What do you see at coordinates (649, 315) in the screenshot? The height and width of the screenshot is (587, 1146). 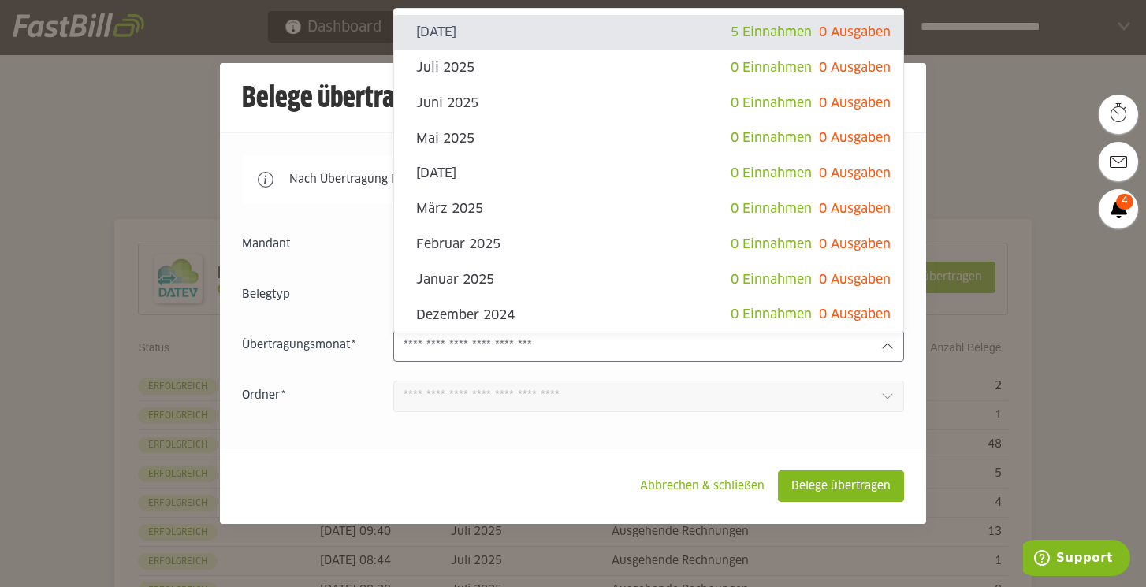 I see `sl-option: Dezember 2024` at bounding box center [649, 315].